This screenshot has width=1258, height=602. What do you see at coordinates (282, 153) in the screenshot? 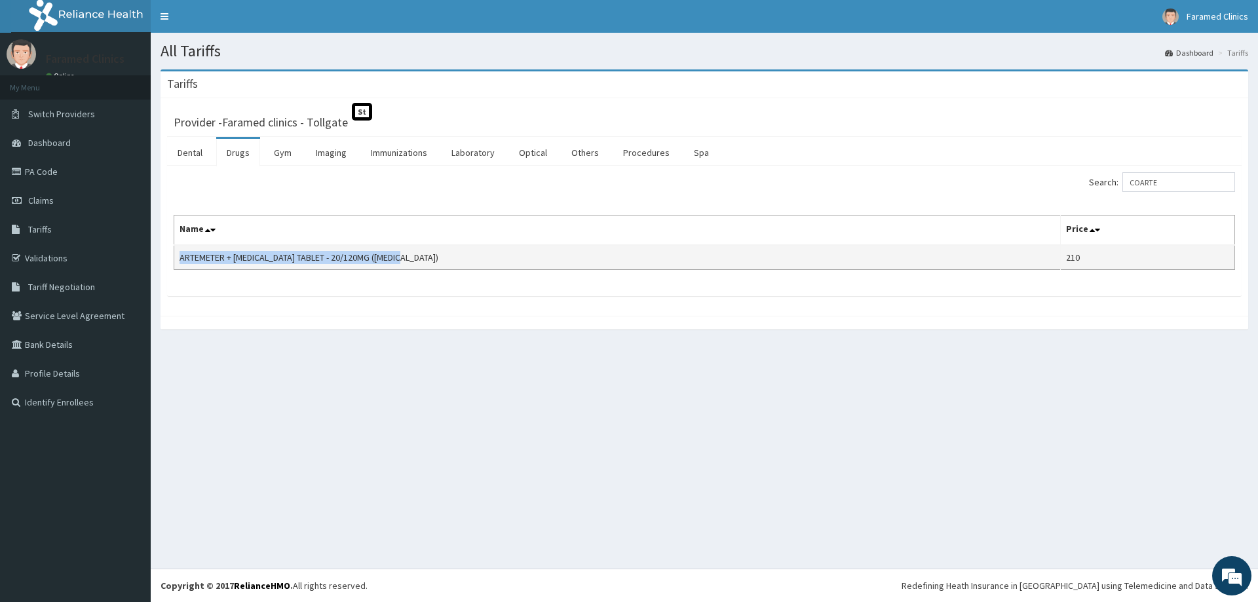
I see `a: Gym` at bounding box center [282, 153].